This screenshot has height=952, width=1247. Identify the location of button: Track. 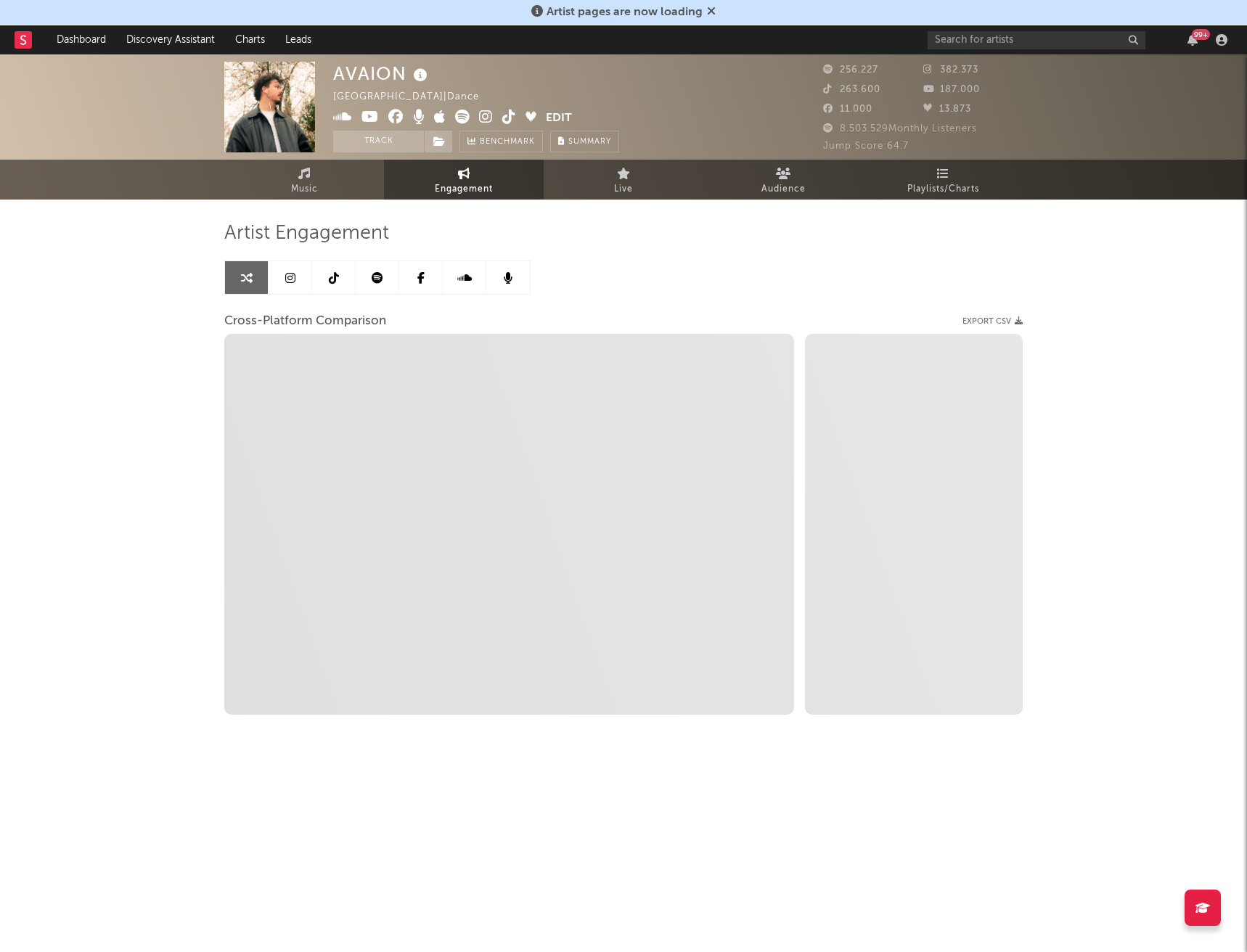
(378, 142).